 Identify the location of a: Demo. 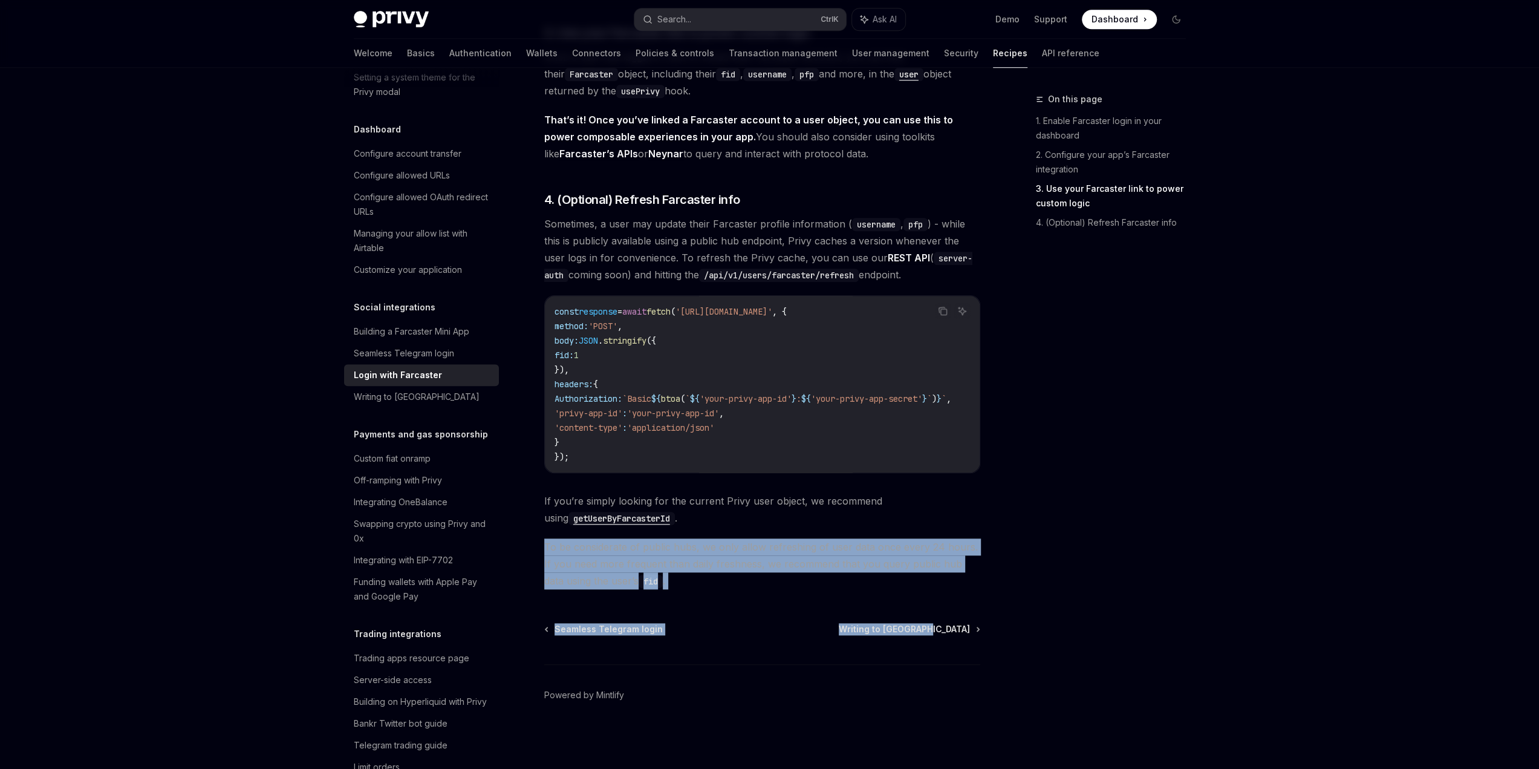
(1008, 19).